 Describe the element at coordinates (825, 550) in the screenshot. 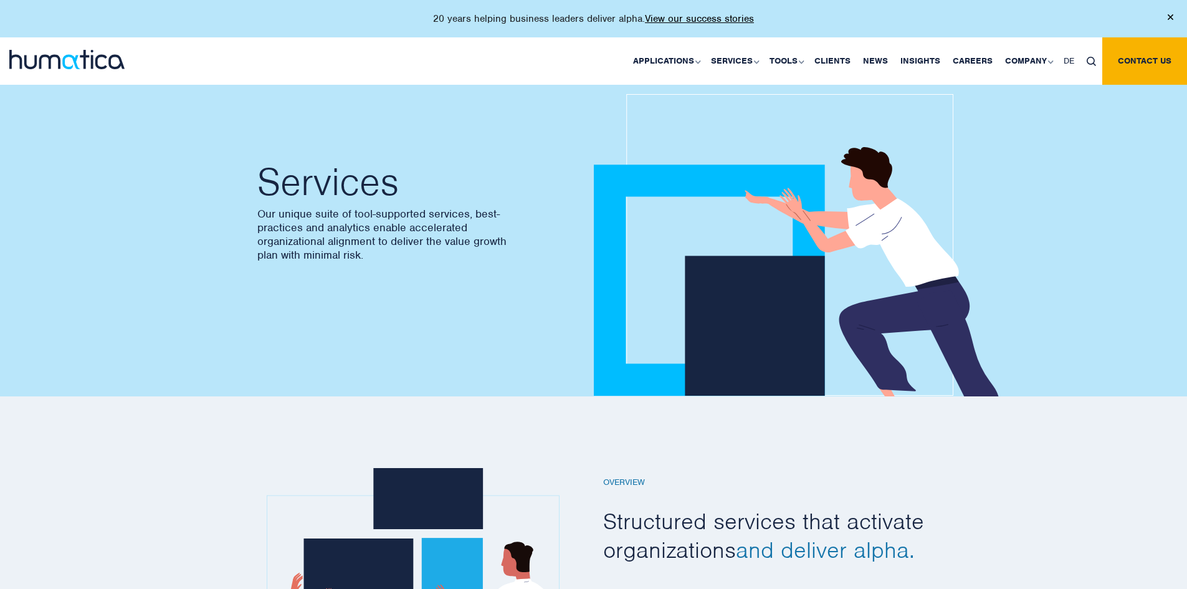

I see `span: and deliver alpha.` at that location.